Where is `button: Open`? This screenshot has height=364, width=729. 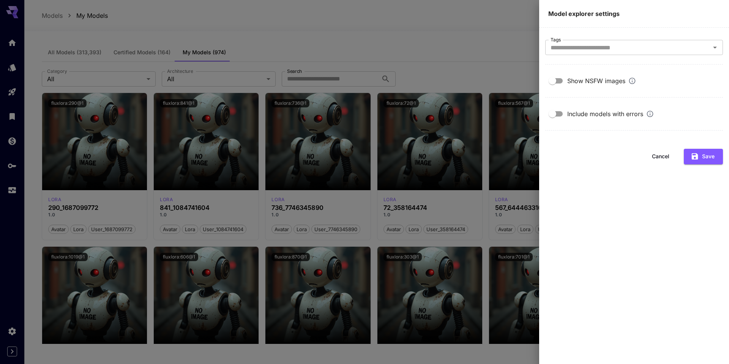
button: Open is located at coordinates (715, 47).